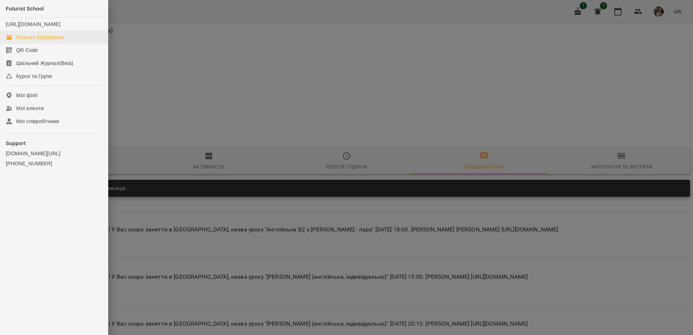  Describe the element at coordinates (38, 121) in the screenshot. I see `div: Мої співробітники` at that location.